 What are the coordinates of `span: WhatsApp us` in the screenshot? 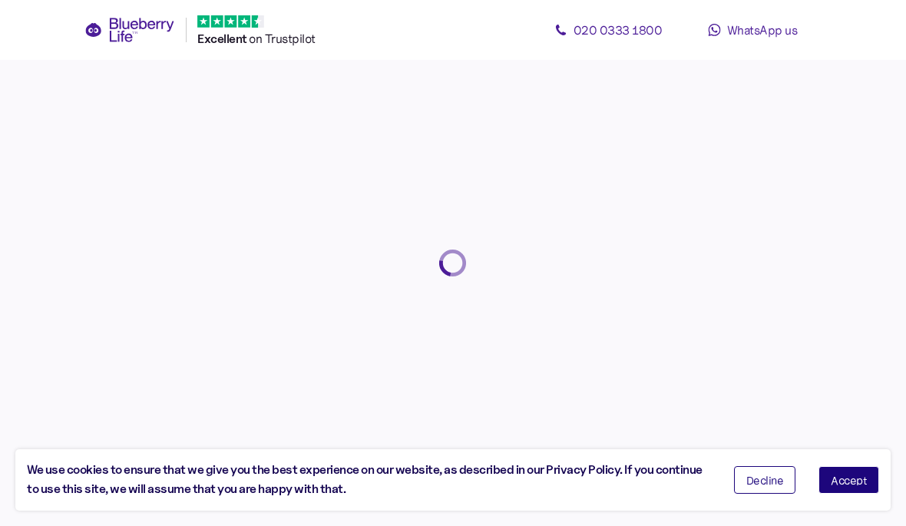 It's located at (763, 30).